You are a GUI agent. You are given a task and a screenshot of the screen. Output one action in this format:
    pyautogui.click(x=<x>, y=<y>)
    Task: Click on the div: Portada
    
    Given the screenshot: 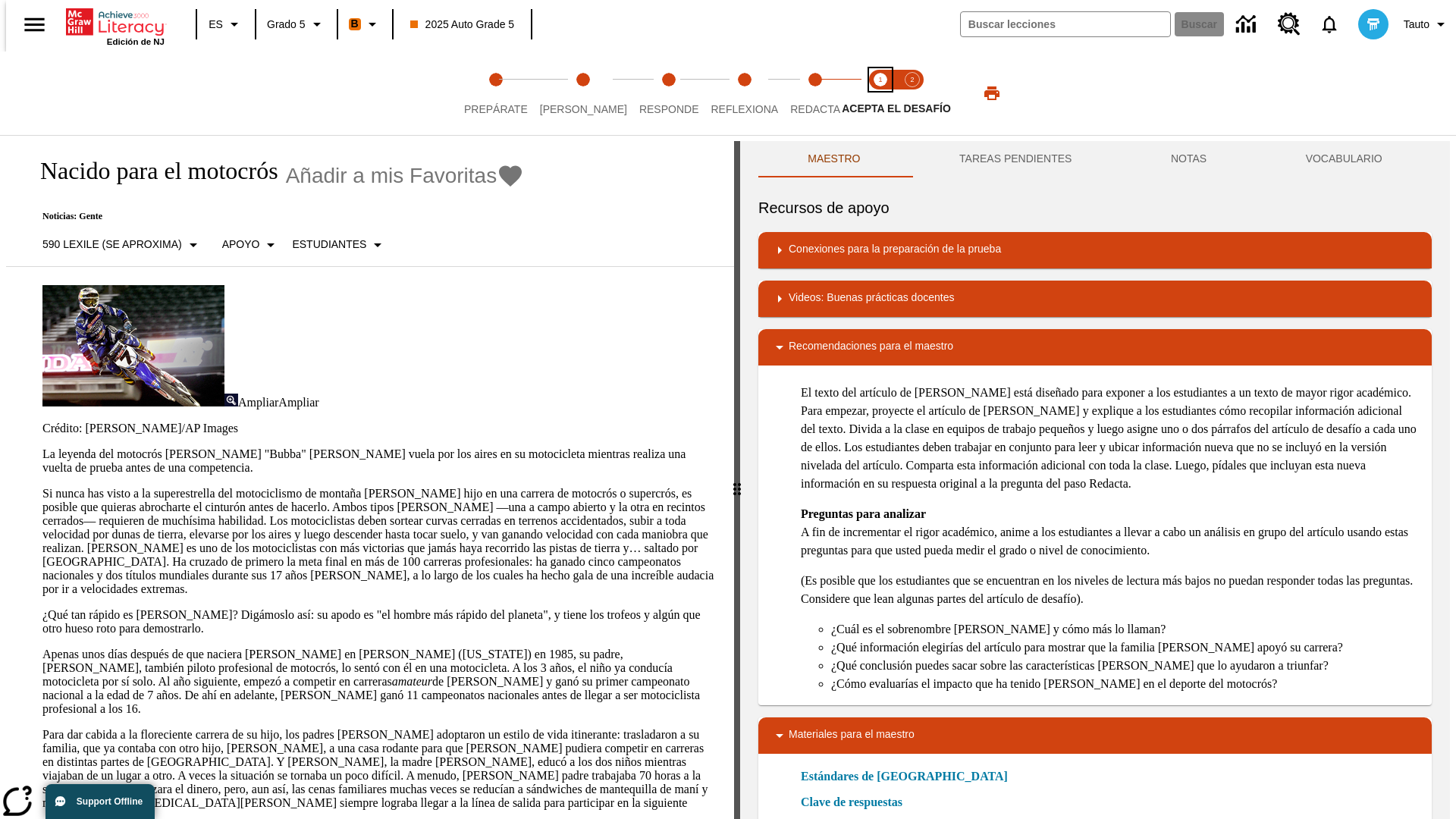 What is the action you would take?
    pyautogui.click(x=115, y=25)
    